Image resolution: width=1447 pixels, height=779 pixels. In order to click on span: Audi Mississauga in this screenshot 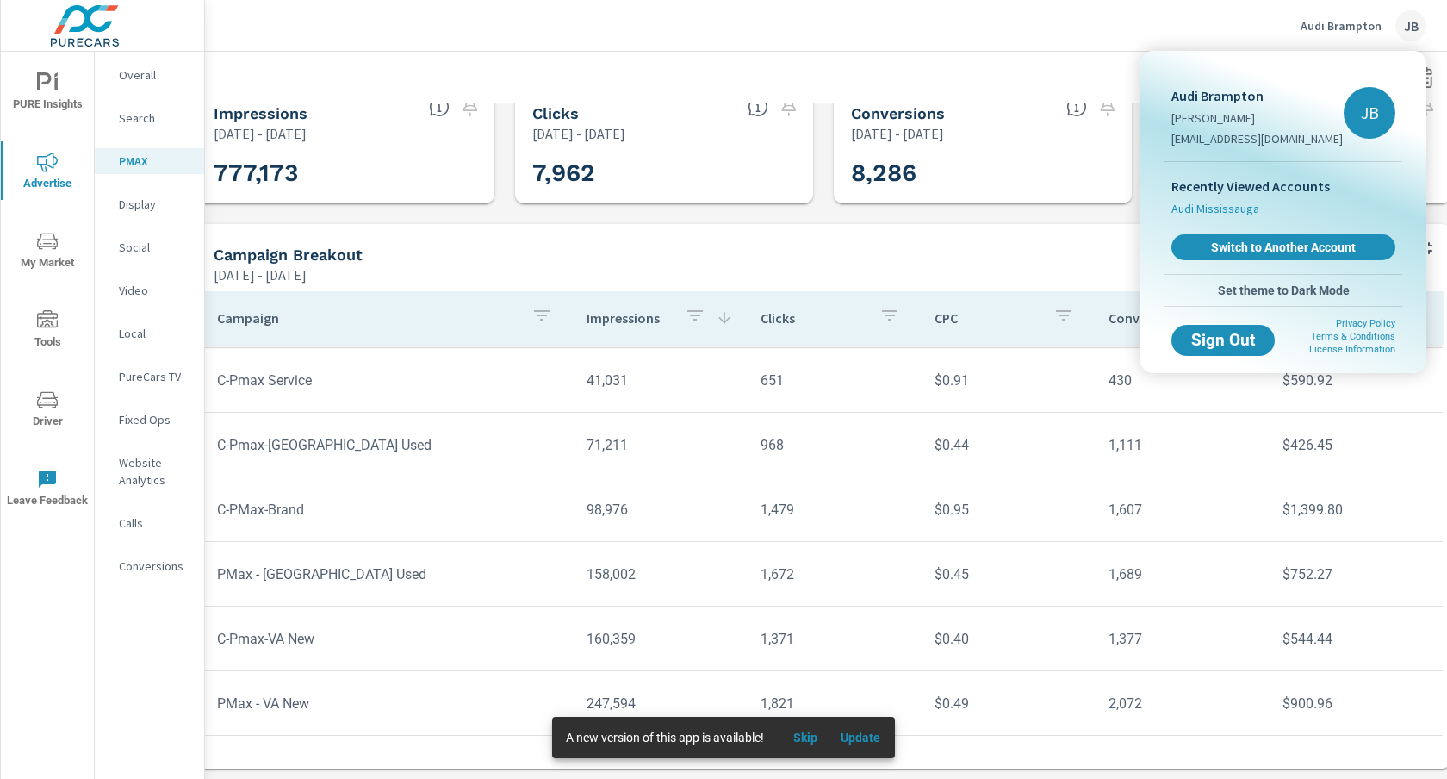, I will do `click(1215, 208)`.